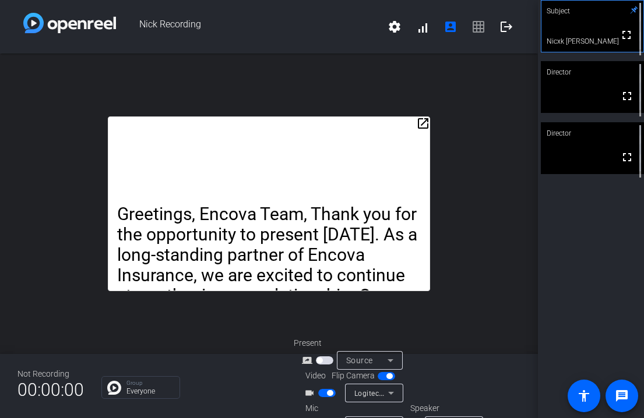 The image size is (644, 418). Describe the element at coordinates (422, 27) in the screenshot. I see `button: signal_cellular_alt` at that location.